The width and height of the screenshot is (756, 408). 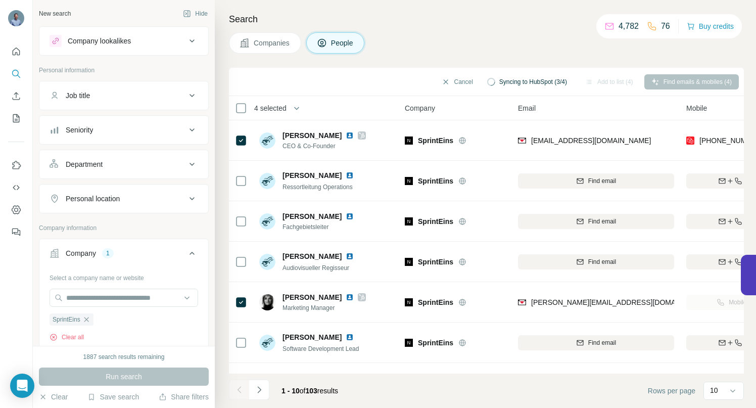 I want to click on button: Hide, so click(x=195, y=14).